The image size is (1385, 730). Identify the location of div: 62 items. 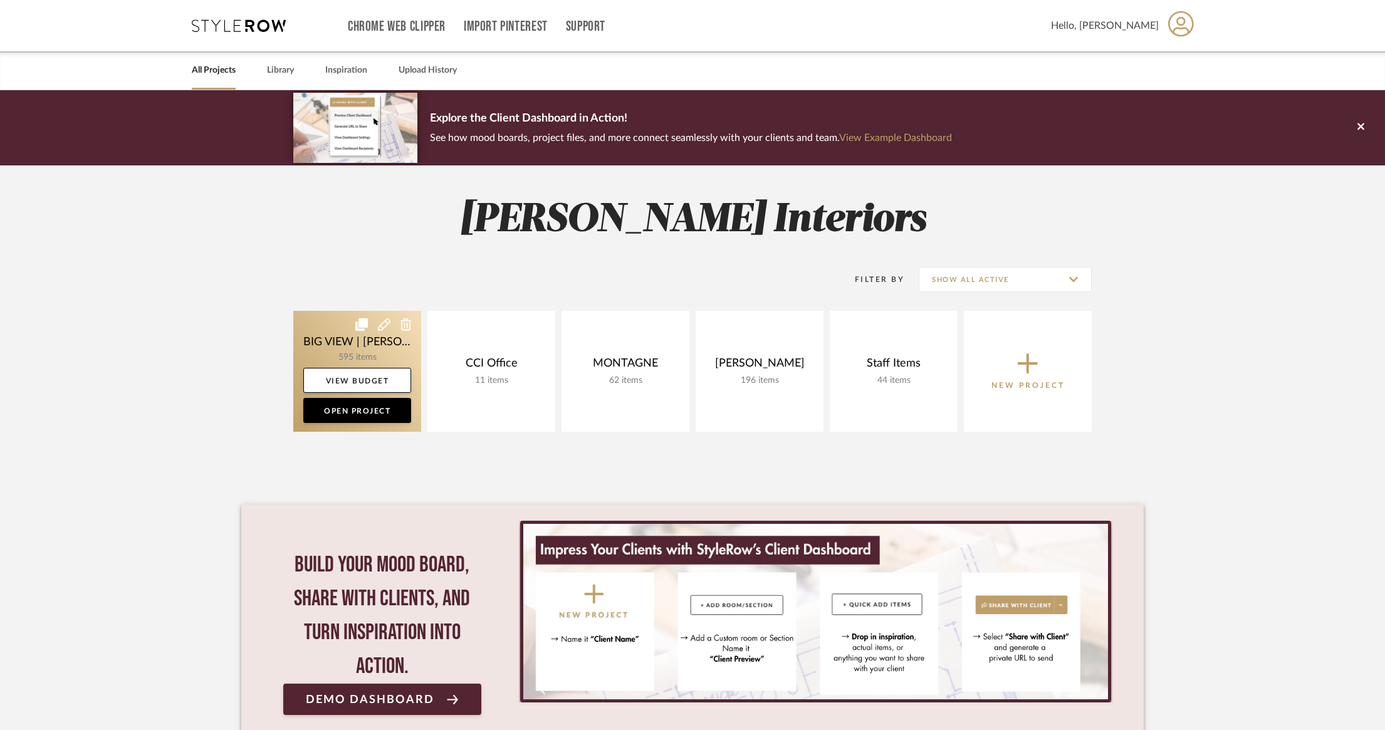
(625, 380).